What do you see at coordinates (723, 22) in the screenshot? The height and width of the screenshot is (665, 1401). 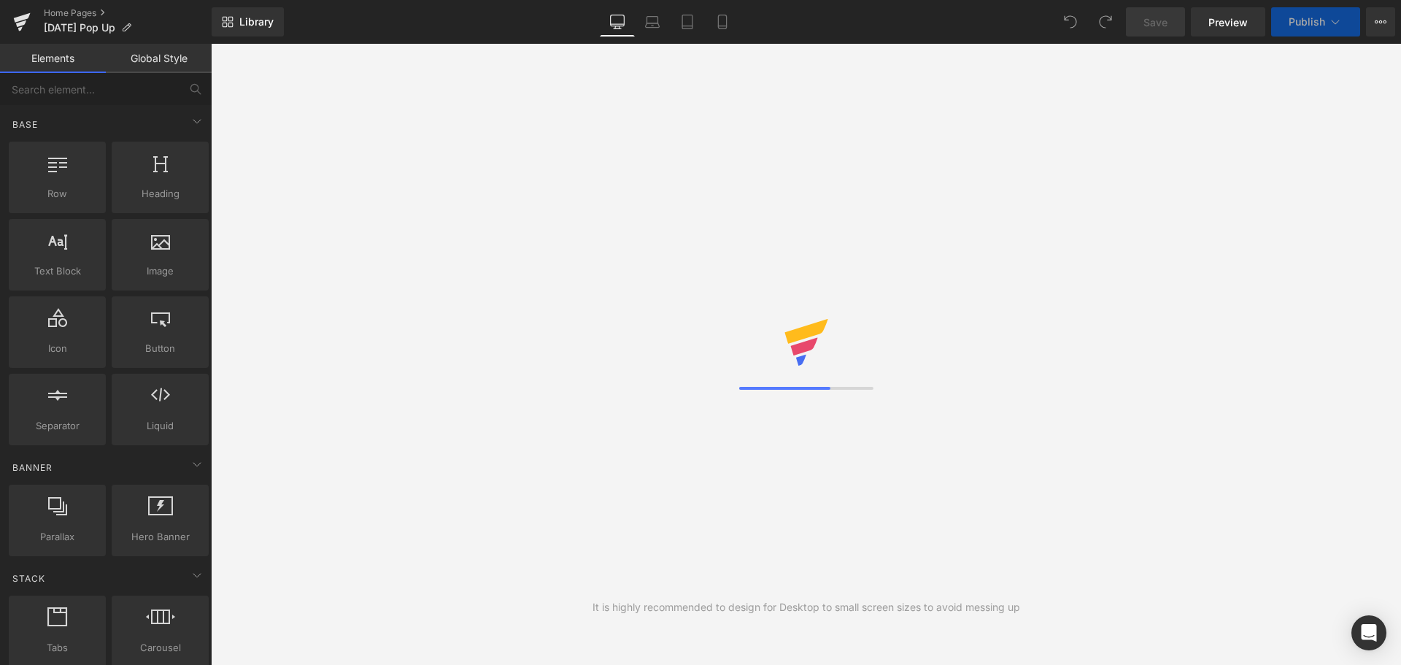 I see `a: Mobile` at bounding box center [723, 22].